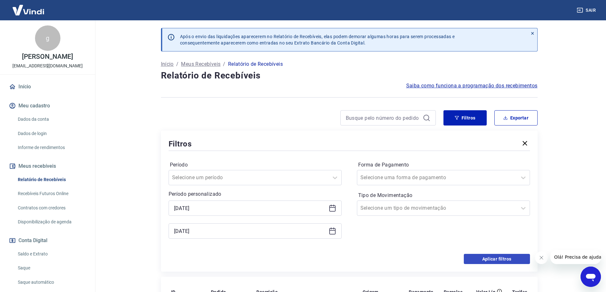 This screenshot has height=292, width=606. Describe the element at coordinates (472, 86) in the screenshot. I see `a: Saiba como funciona a programação dos recebimentos` at that location.